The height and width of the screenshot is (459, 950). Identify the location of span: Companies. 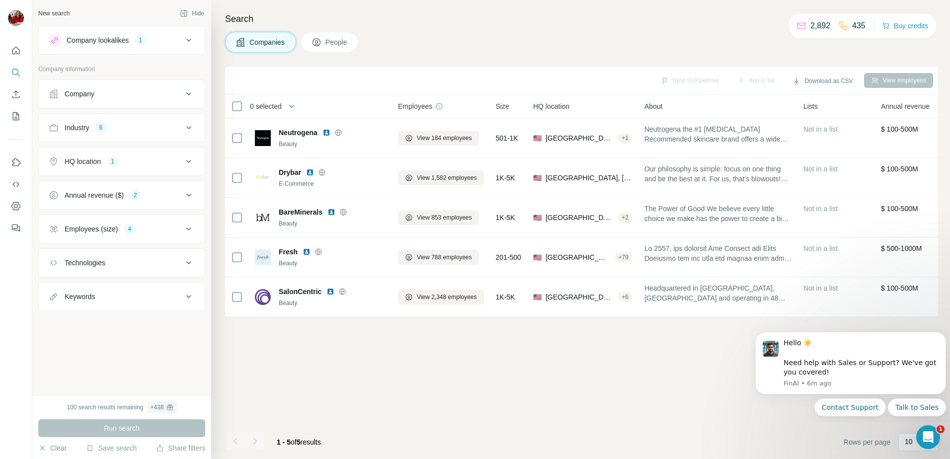
(267, 42).